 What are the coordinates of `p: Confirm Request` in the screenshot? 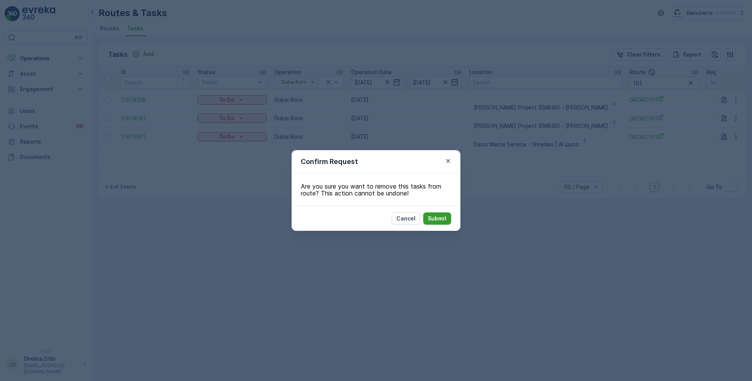 It's located at (329, 161).